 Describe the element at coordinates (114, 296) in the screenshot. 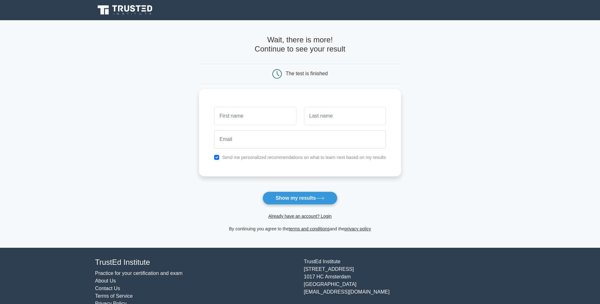

I see `a: Terms of Service` at that location.